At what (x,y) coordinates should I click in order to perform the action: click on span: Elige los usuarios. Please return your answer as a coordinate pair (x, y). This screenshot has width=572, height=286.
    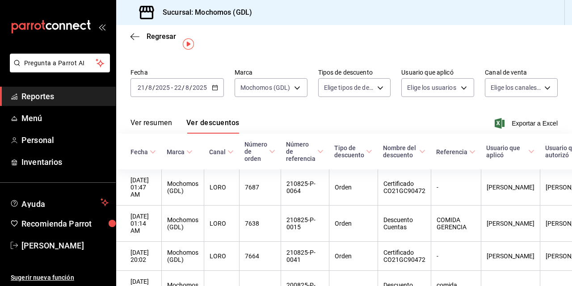
    Looking at the image, I should click on (431, 88).